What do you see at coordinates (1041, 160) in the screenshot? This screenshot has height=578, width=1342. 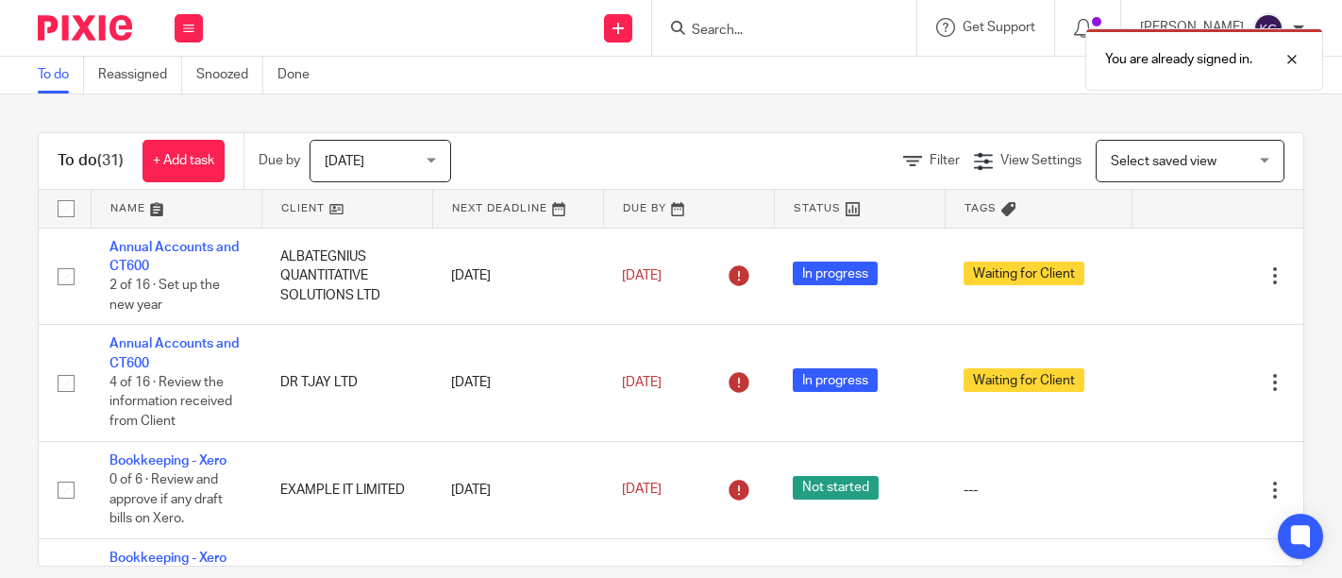 I see `span: View Settings` at bounding box center [1041, 160].